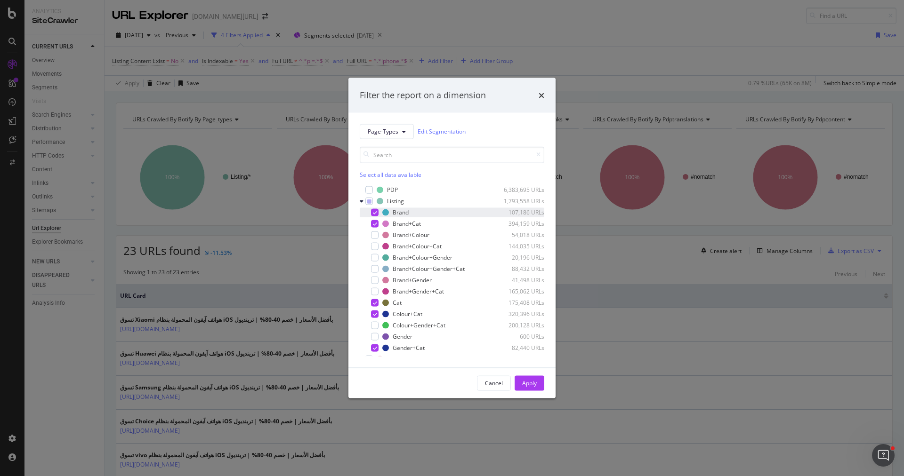 The width and height of the screenshot is (904, 476). I want to click on div: Brand+Colour+Gender+Cat, so click(428, 269).